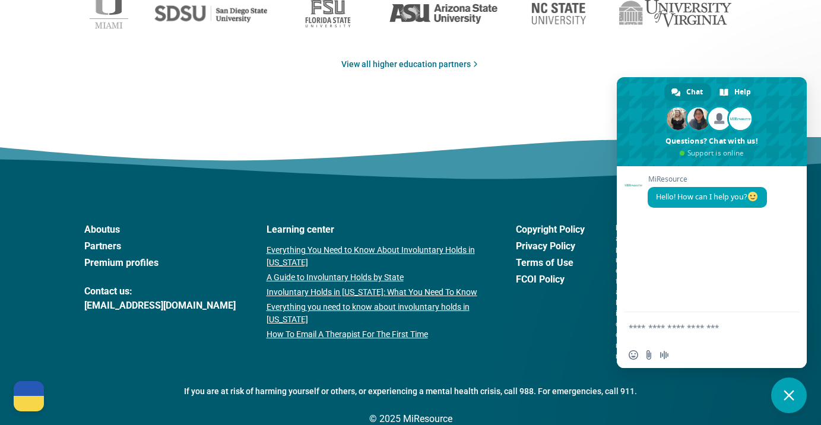  Describe the element at coordinates (376, 334) in the screenshot. I see `a: How To Email A Therapist For The First Time` at that location.